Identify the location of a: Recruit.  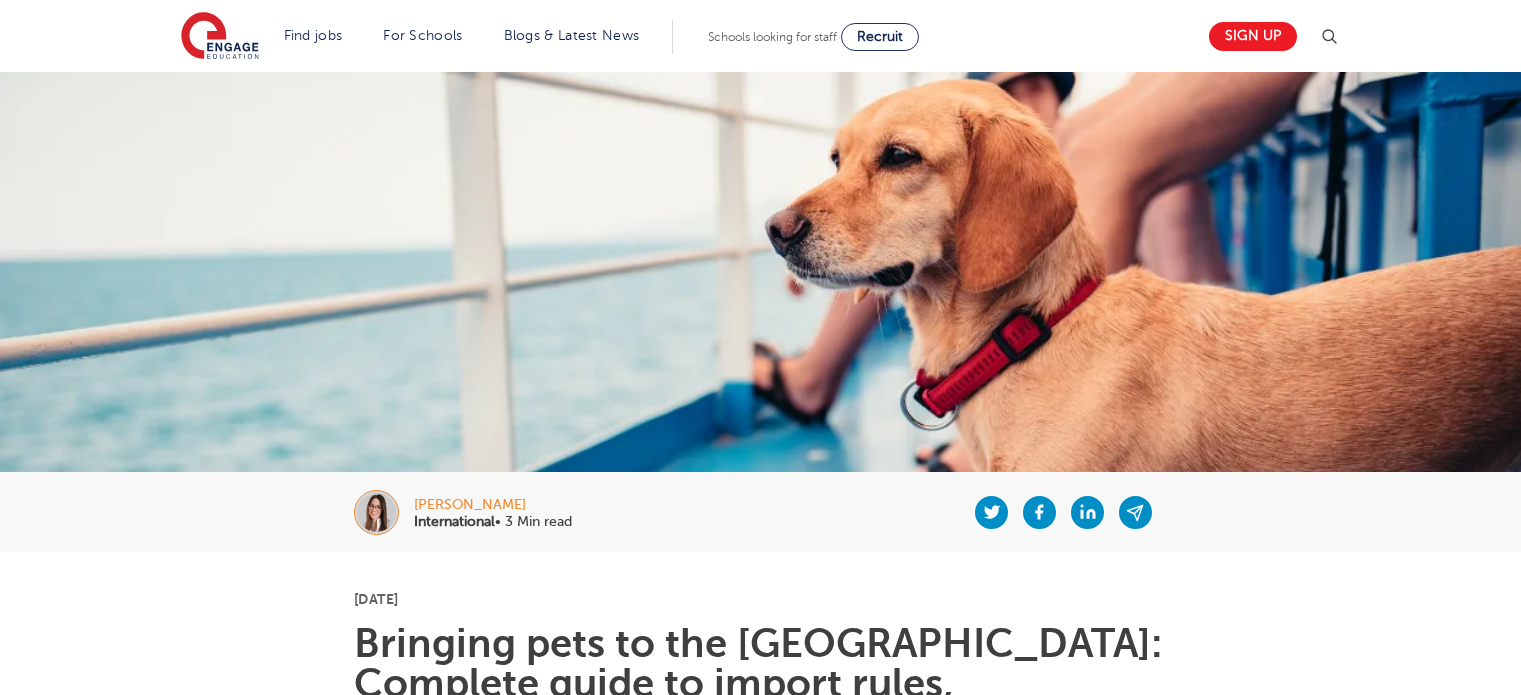
(880, 37).